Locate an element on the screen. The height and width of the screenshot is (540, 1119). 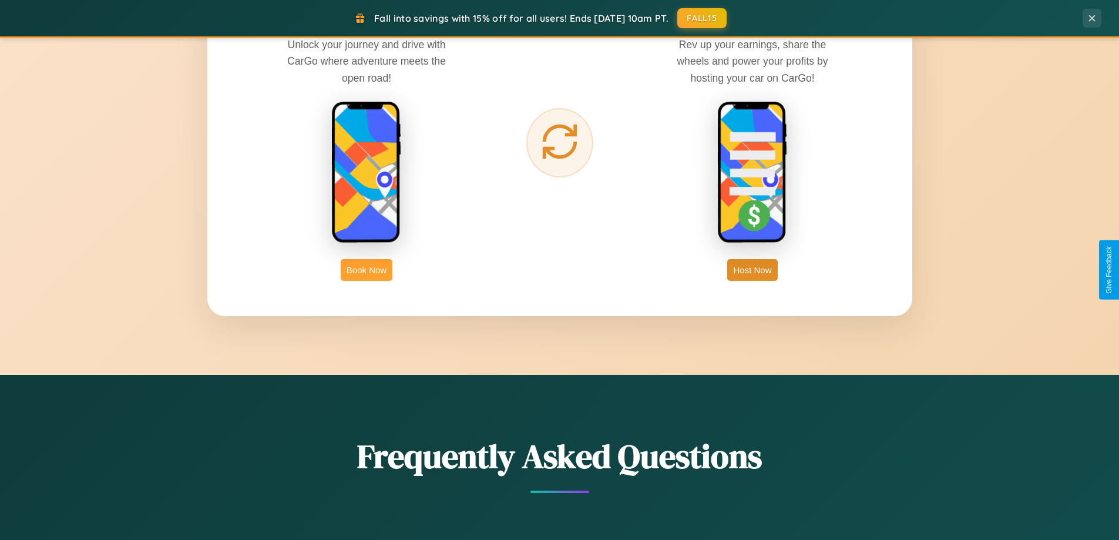
button: FALL15 is located at coordinates (702, 18).